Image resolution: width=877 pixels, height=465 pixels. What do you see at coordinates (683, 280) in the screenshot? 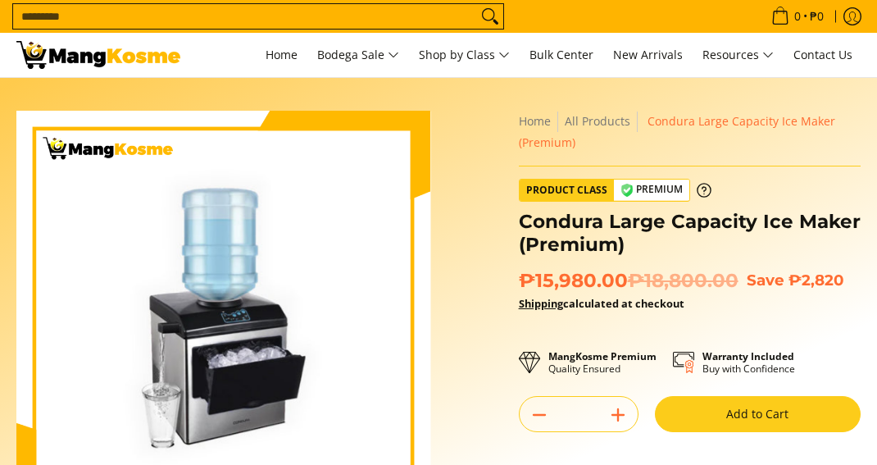
I see `del: ₱18,800.00` at bounding box center [683, 280].